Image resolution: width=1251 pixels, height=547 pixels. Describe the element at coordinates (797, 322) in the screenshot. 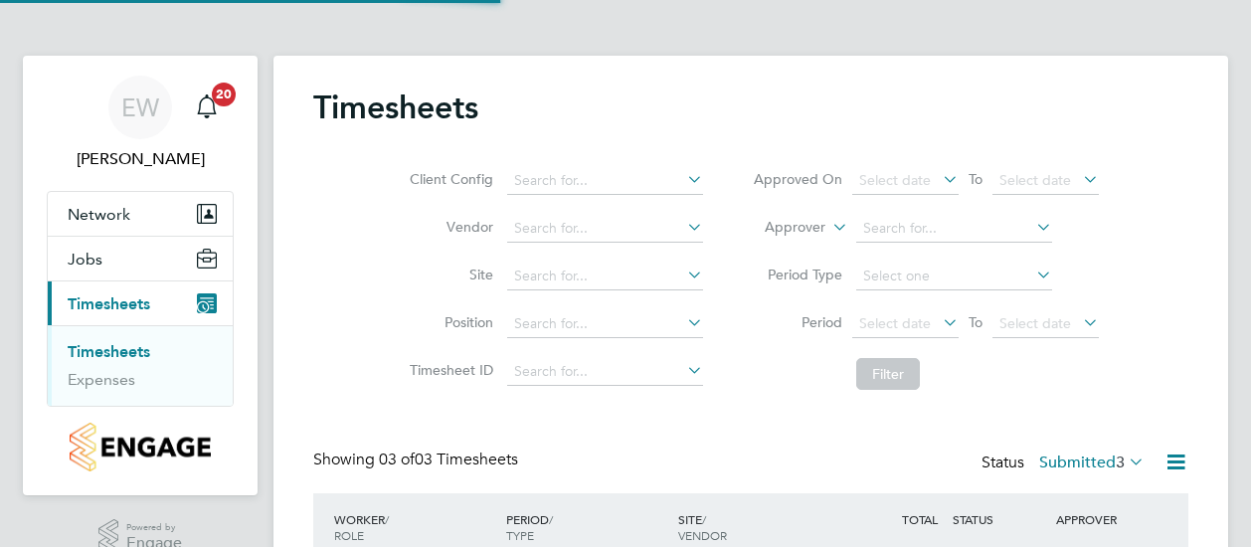

I see `label: Period` at that location.